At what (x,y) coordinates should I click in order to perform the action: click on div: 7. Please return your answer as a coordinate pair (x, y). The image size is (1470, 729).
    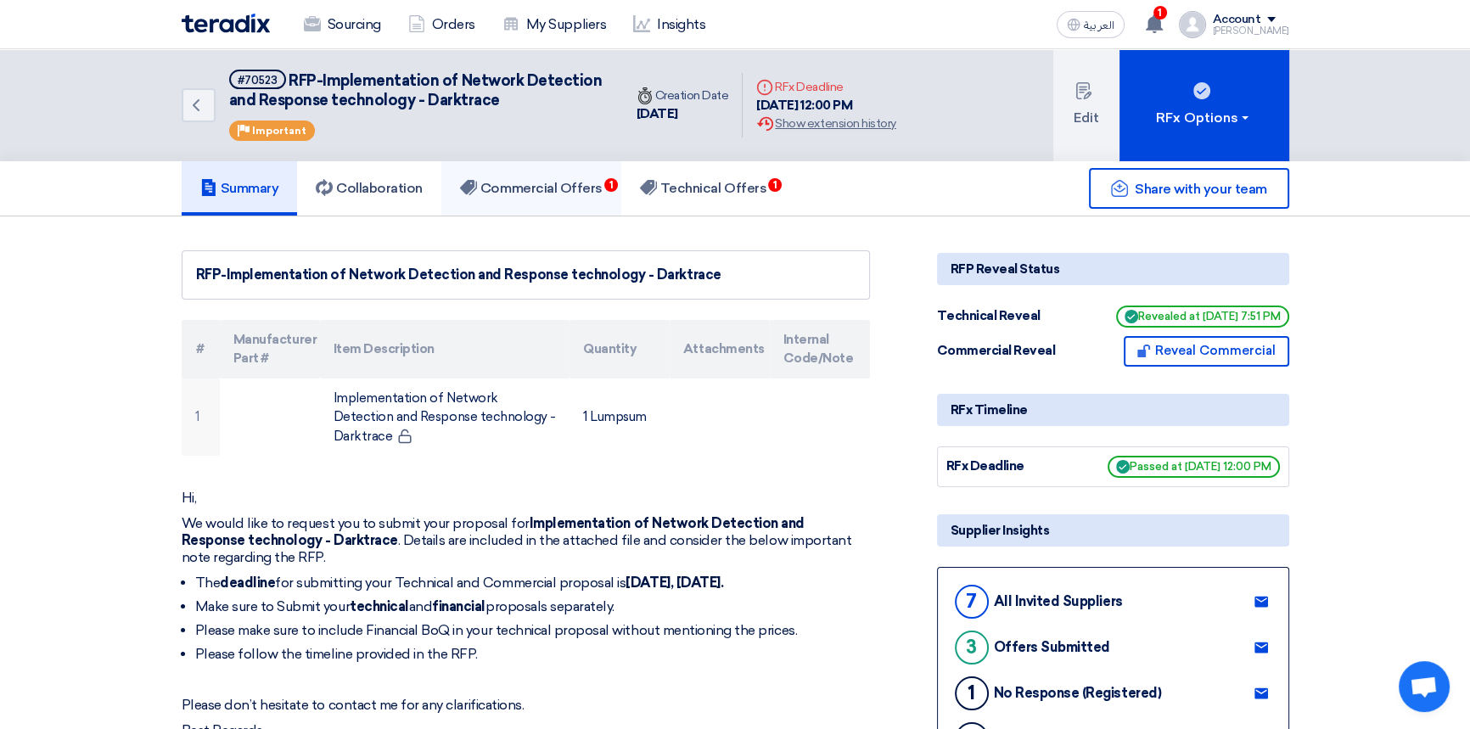
    Looking at the image, I should click on (972, 602).